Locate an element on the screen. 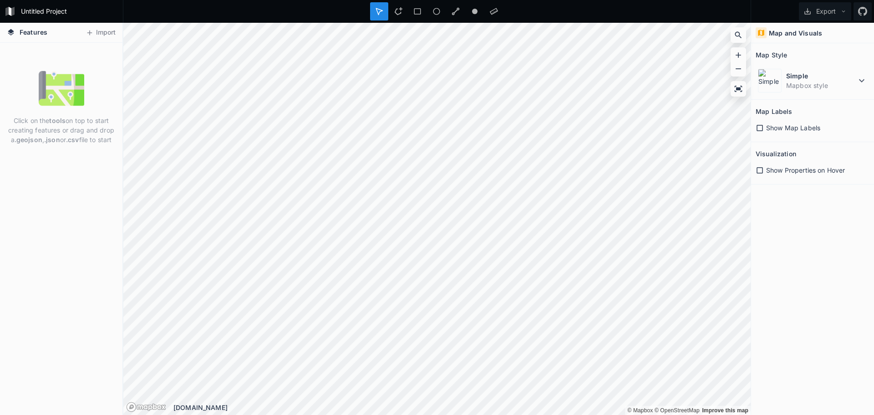  span: Features is located at coordinates (33, 32).